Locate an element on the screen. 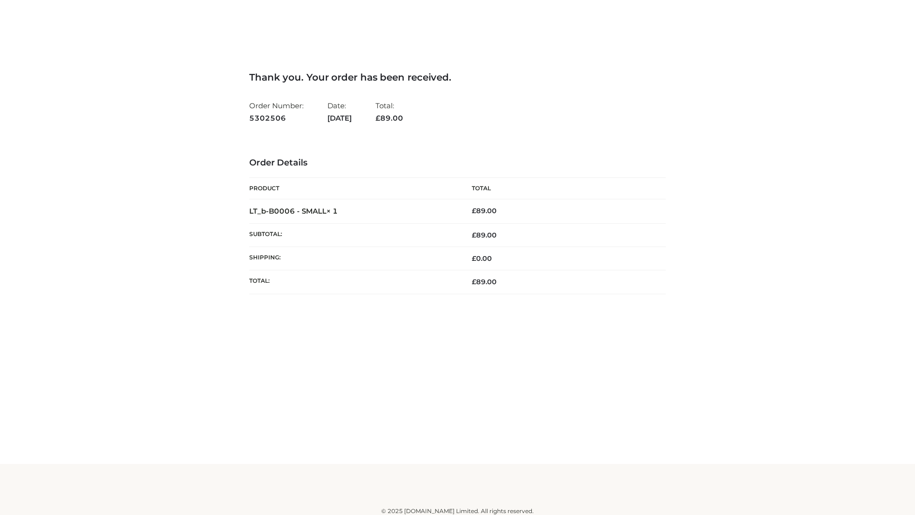 The width and height of the screenshot is (915, 515). bdi: 0.00 is located at coordinates (482, 258).